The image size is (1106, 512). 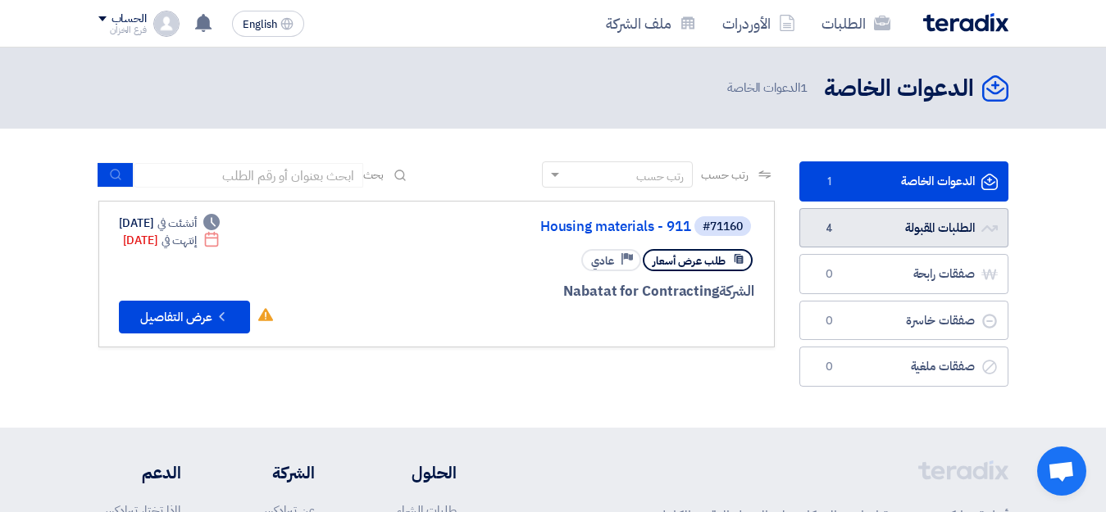 I want to click on div: Open chat, so click(x=1062, y=471).